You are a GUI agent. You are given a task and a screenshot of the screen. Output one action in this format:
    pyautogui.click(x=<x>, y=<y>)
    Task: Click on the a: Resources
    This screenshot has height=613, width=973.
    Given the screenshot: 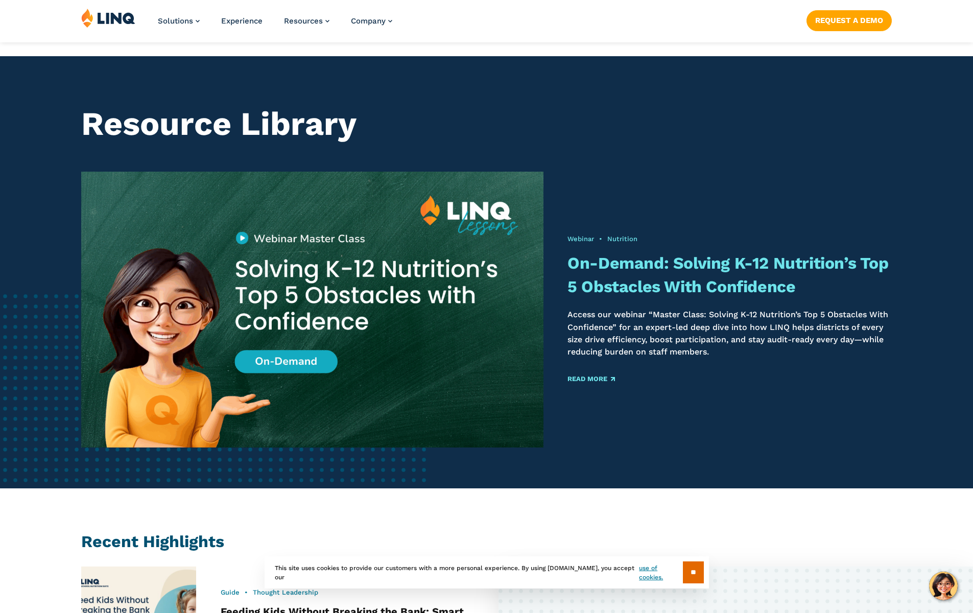 What is the action you would take?
    pyautogui.click(x=306, y=21)
    